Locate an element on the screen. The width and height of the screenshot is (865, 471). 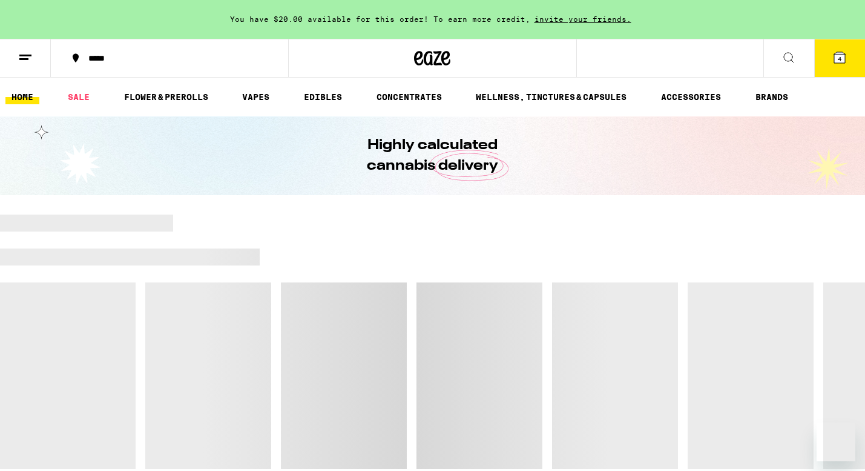
a: BRANDS is located at coordinates (772, 97).